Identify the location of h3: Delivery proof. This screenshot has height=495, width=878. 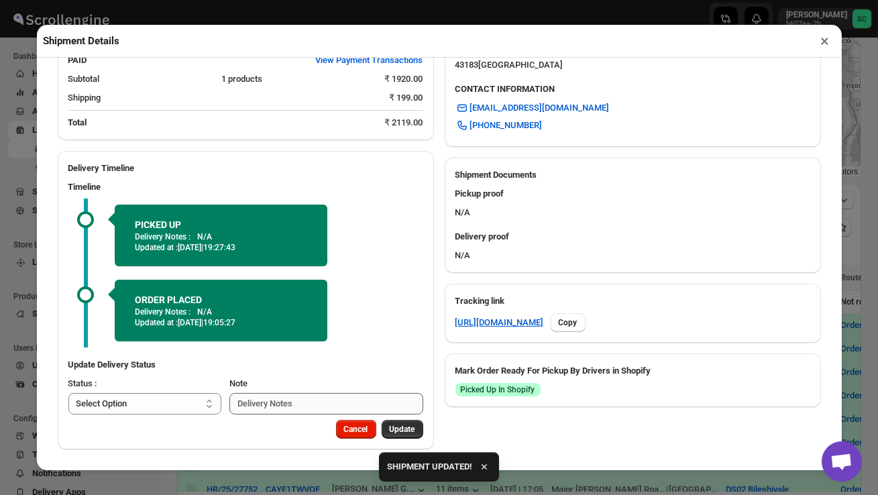
(632, 237).